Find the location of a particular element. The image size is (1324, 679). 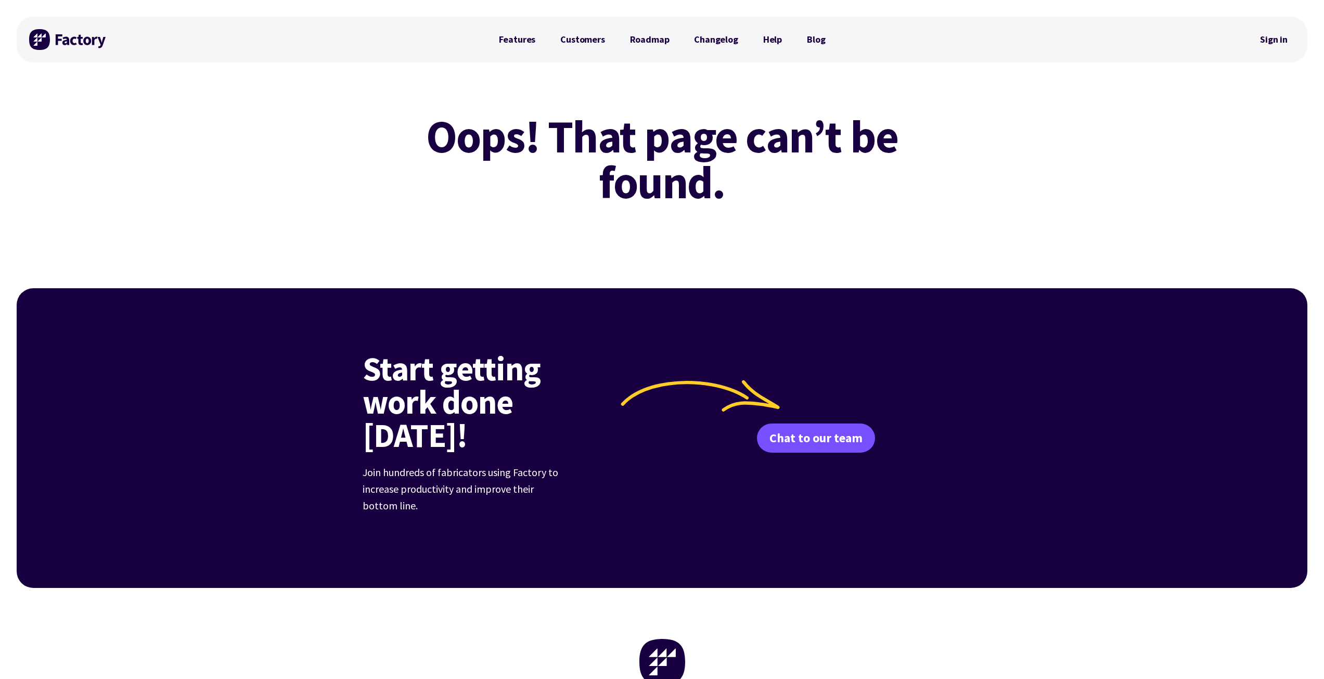

a: Help is located at coordinates (773, 40).